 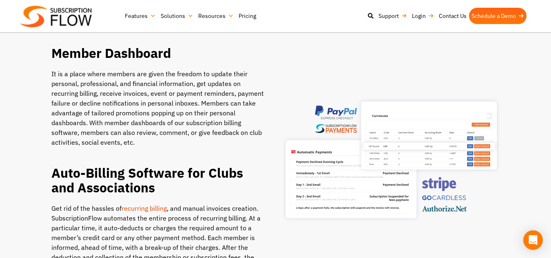 What do you see at coordinates (390, 162) in the screenshot?
I see `img: Subscription Management Software for eCommerce` at bounding box center [390, 162].